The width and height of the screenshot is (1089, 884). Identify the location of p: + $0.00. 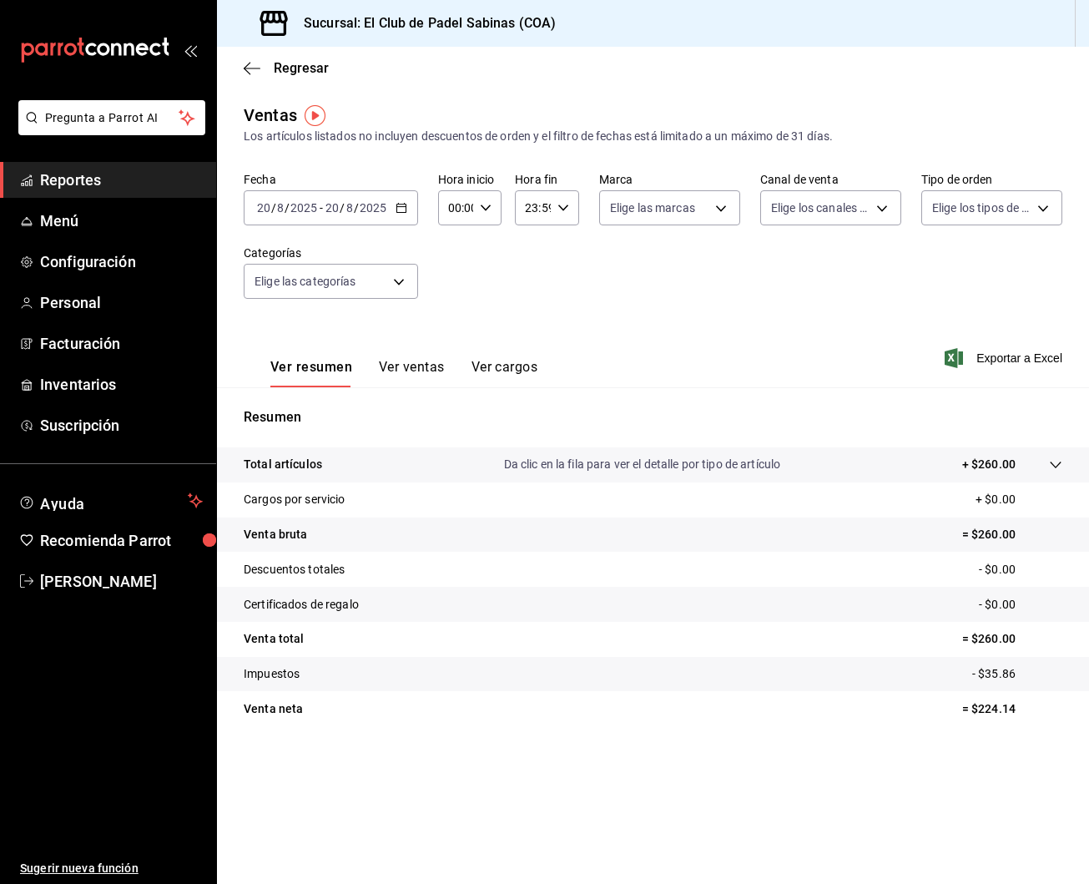
(1019, 499).